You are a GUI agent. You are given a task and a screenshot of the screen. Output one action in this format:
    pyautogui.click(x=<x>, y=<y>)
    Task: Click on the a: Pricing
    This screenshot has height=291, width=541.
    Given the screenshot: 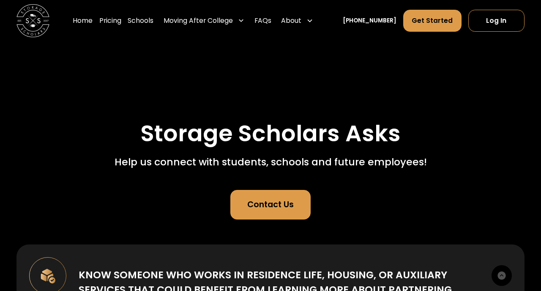 What is the action you would take?
    pyautogui.click(x=110, y=21)
    